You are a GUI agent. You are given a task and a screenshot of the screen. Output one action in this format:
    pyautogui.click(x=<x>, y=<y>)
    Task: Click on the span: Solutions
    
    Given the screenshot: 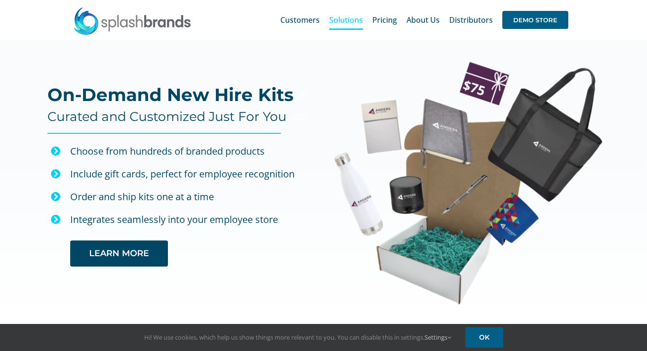 What is the action you would take?
    pyautogui.click(x=346, y=20)
    